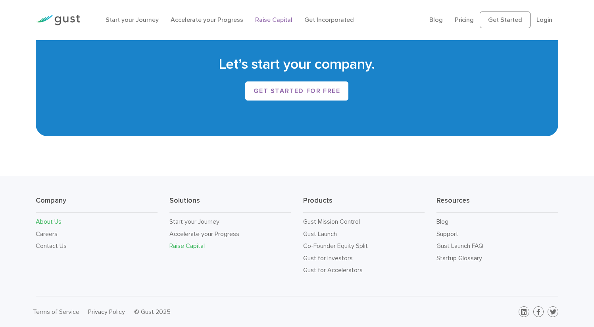 Image resolution: width=594 pixels, height=327 pixels. I want to click on a: Startup Glossary, so click(459, 258).